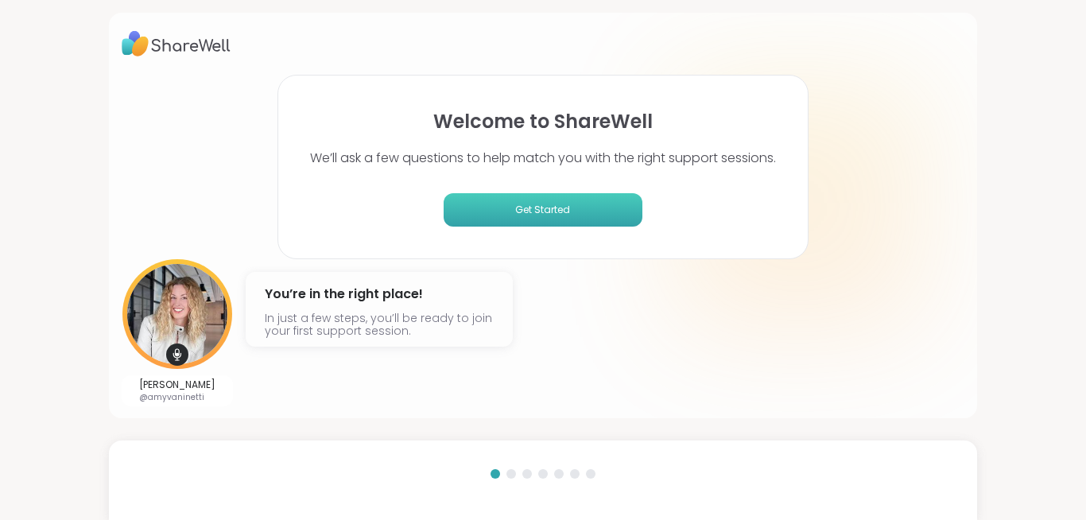 The height and width of the screenshot is (520, 1086). What do you see at coordinates (543, 210) in the screenshot?
I see `span: Get Started` at bounding box center [543, 210].